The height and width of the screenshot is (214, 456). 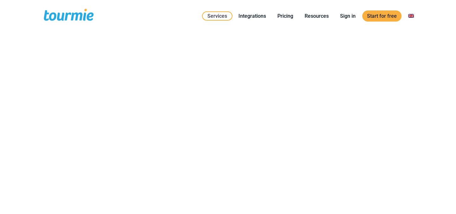 I want to click on a: Resources, so click(x=316, y=16).